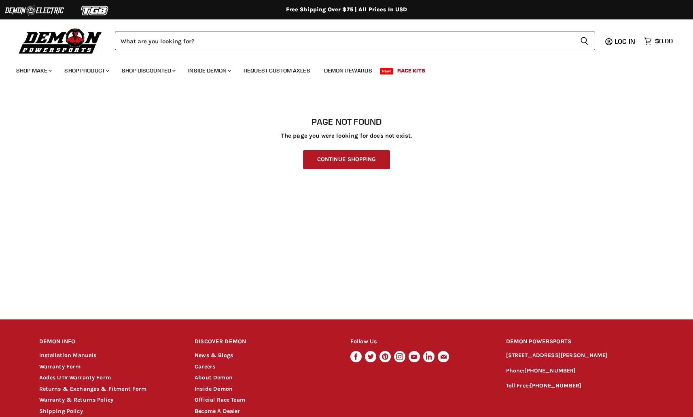 Image resolution: width=693 pixels, height=417 pixels. Describe the element at coordinates (214, 355) in the screenshot. I see `a: News & Blogs` at that location.